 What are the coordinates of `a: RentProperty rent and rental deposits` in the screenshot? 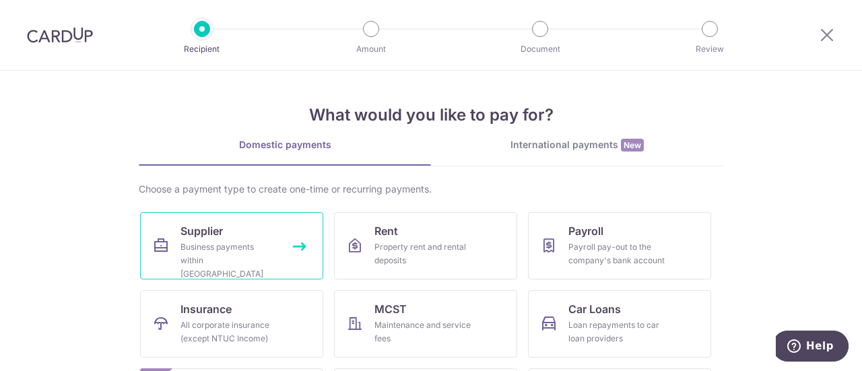 It's located at (425, 246).